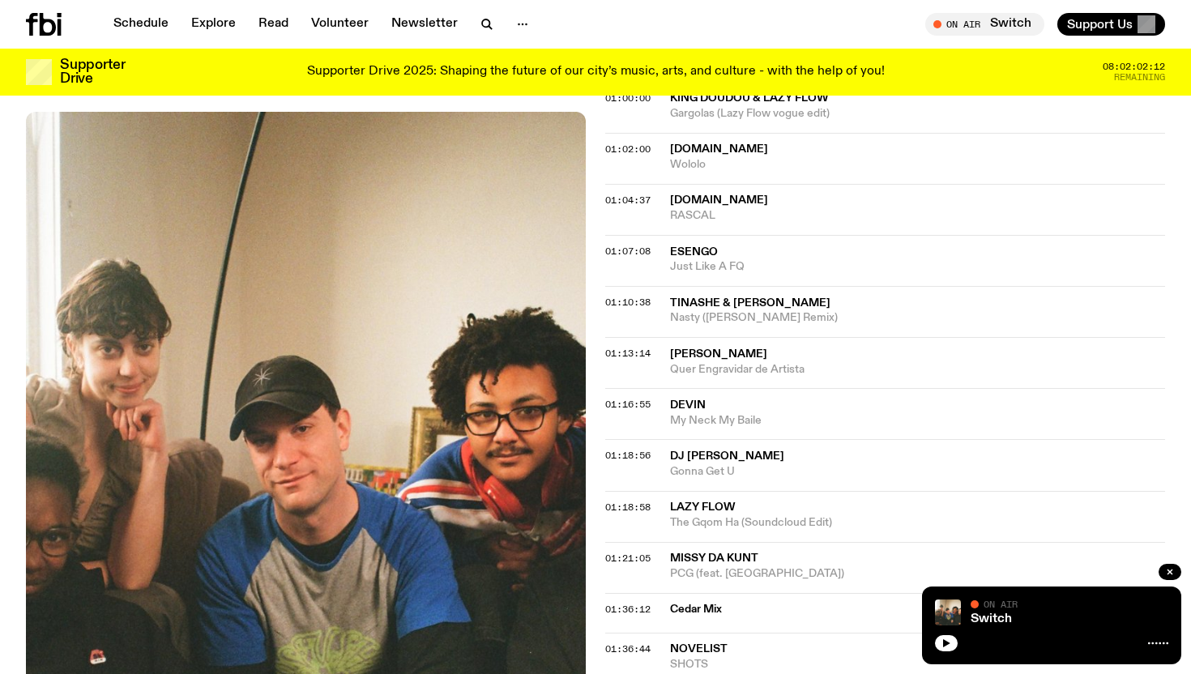 The image size is (1191, 674). I want to click on span: 08:02:02:12, so click(1133, 66).